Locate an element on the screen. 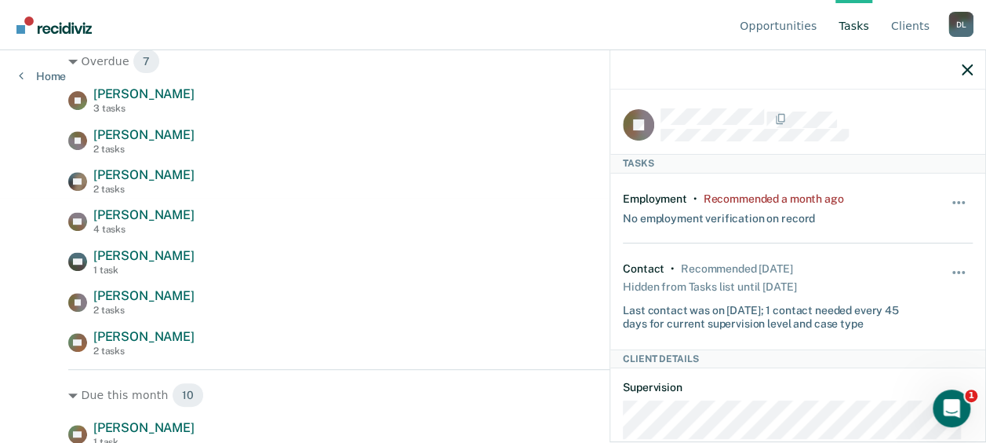 The image size is (986, 443). img: Recidiviz is located at coordinates (54, 25).